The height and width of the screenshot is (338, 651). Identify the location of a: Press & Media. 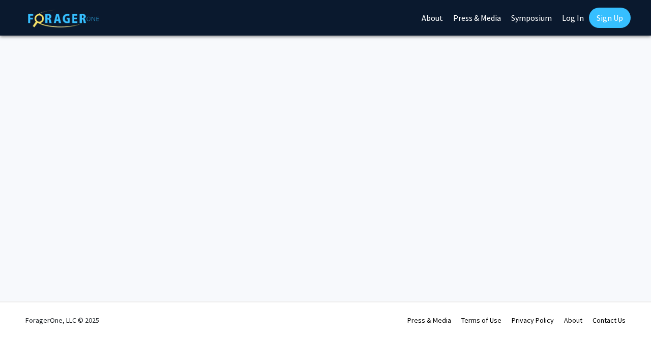
(429, 321).